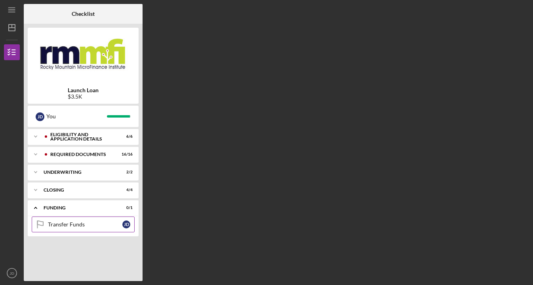 The image size is (533, 285). Describe the element at coordinates (82, 137) in the screenshot. I see `div: Eligibility and Application Details` at that location.